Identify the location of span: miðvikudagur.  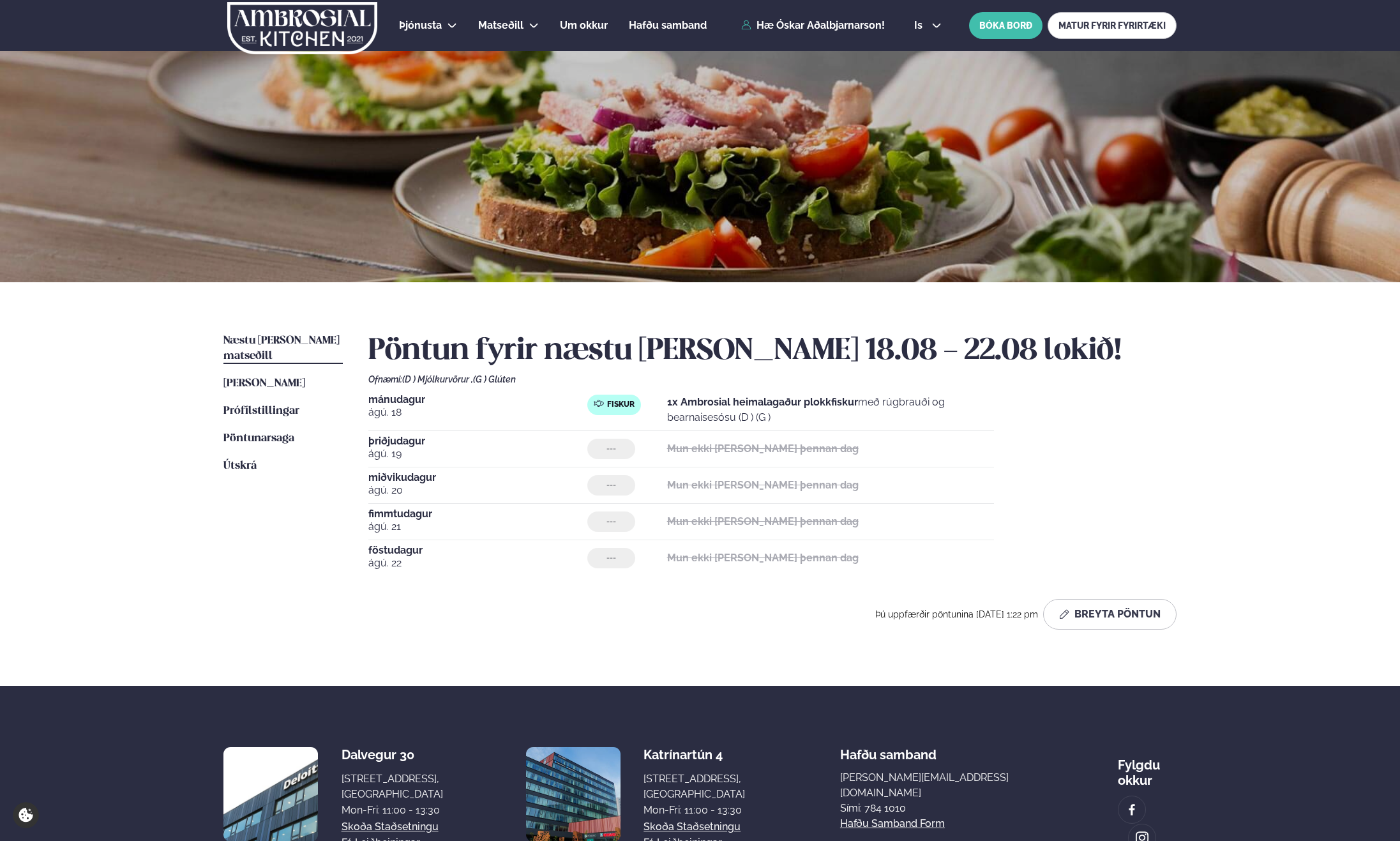
(477, 478).